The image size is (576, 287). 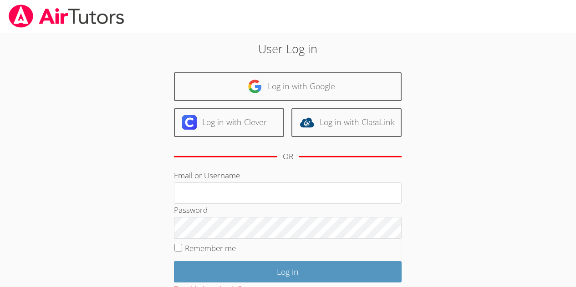 What do you see at coordinates (346, 122) in the screenshot?
I see `a: Log in with ClassLink` at bounding box center [346, 122].